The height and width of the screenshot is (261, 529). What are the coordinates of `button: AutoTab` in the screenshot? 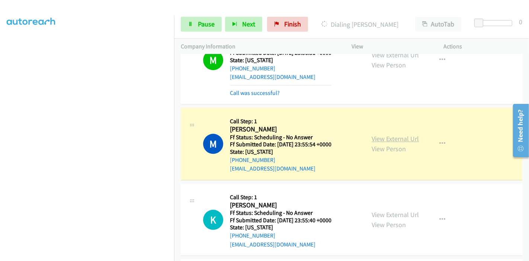 It's located at (438, 24).